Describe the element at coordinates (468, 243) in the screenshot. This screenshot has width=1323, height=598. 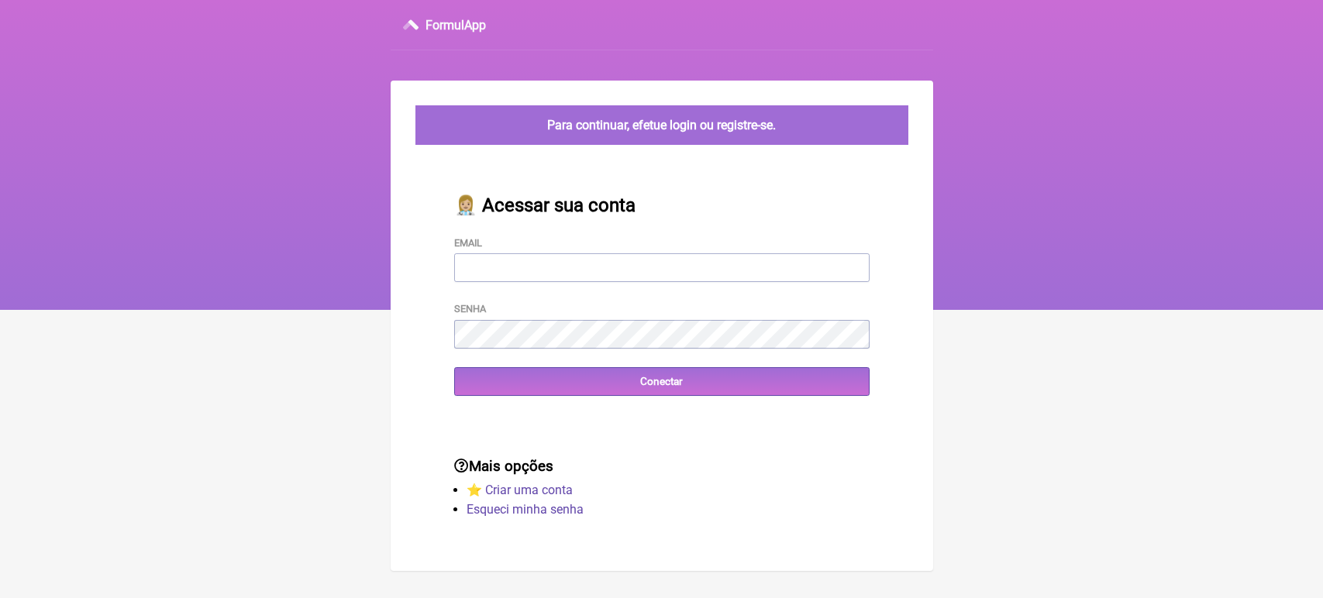
I see `label: Email` at that location.